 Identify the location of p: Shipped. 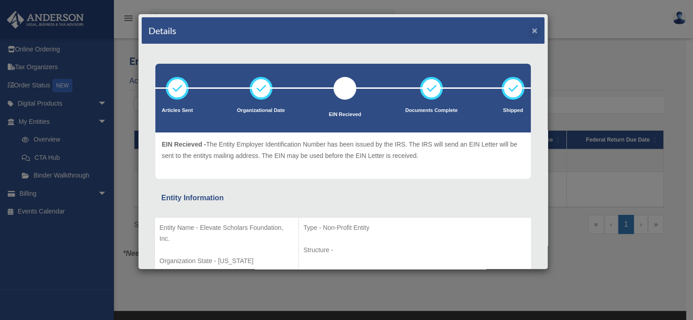
(513, 111).